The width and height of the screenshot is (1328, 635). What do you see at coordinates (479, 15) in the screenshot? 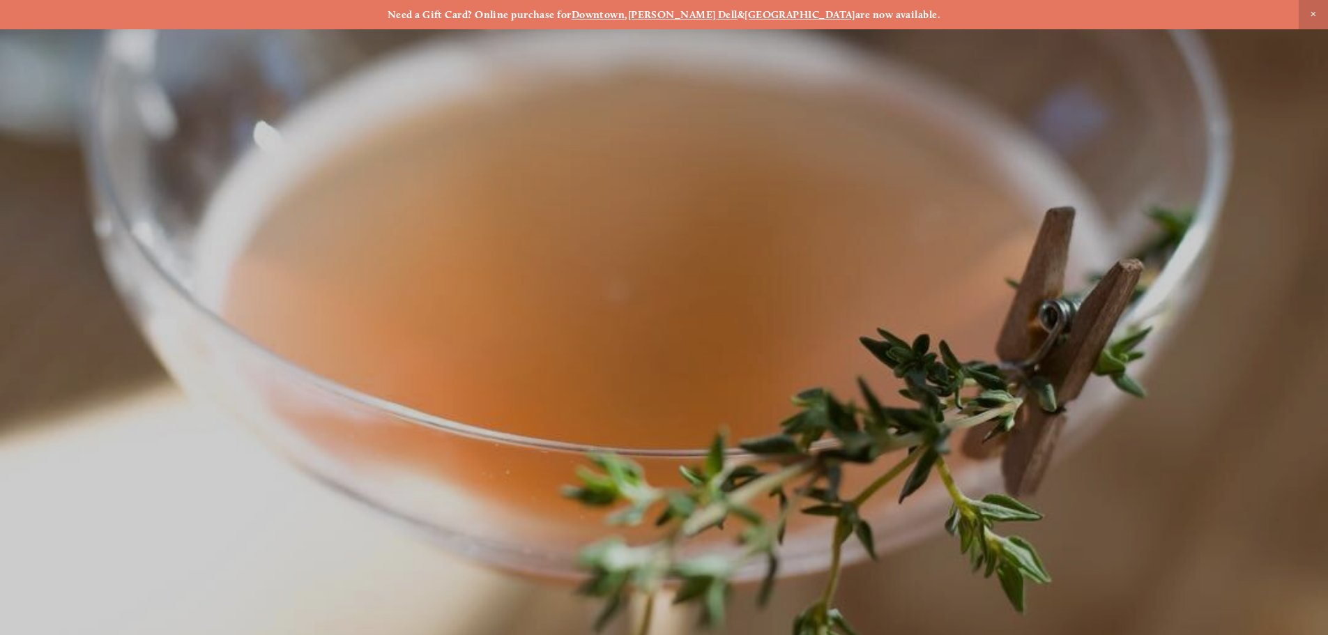
I see `strong: Need a Gift Card? Online purchase for` at bounding box center [479, 15].